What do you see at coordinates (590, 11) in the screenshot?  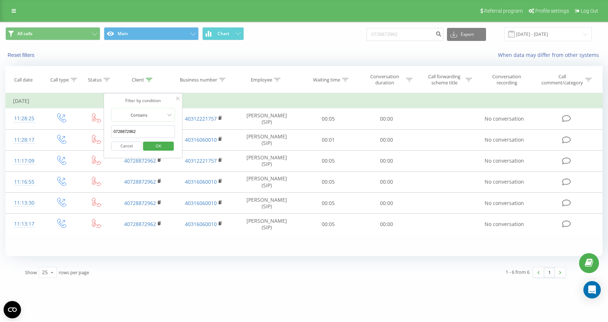 I see `span: Log Out` at bounding box center [590, 11].